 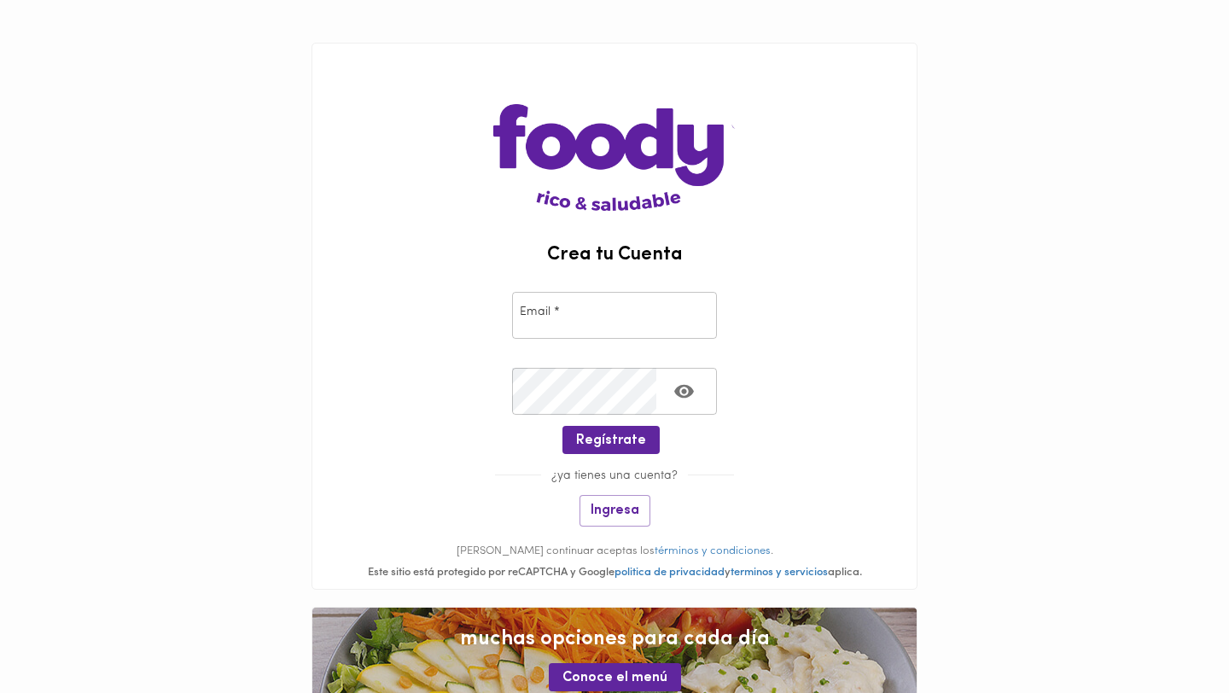 I want to click on button: Conoce el menú, so click(x=615, y=677).